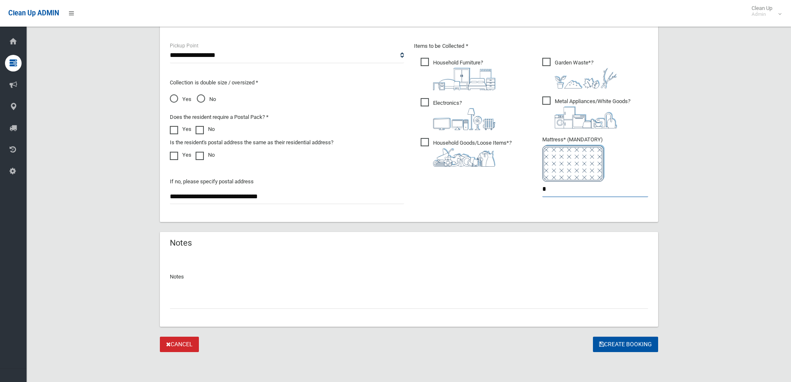  Describe the element at coordinates (219, 117) in the screenshot. I see `label: Does the resident require a Postal Pack? *` at that location.